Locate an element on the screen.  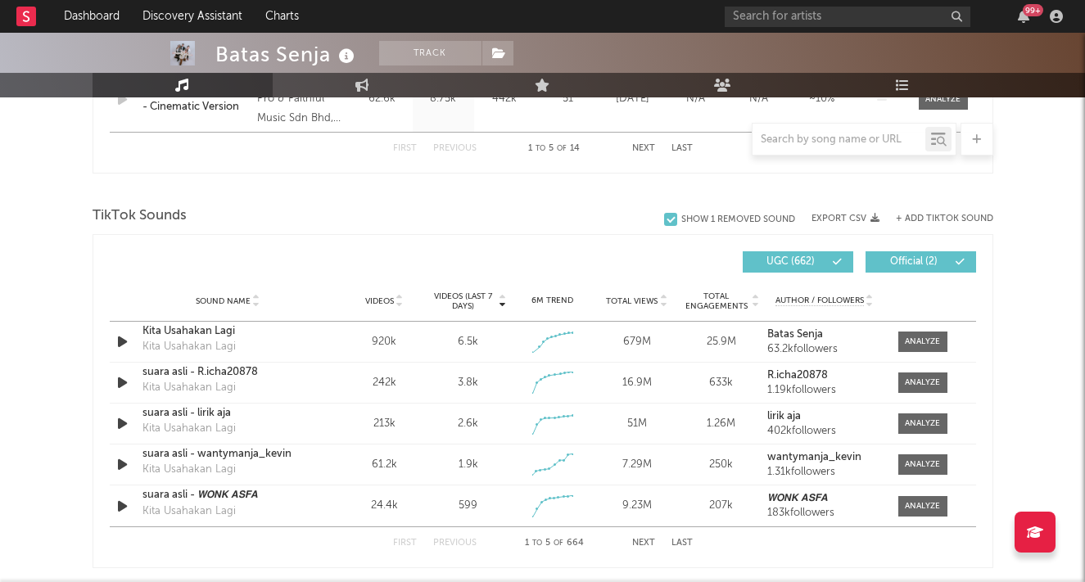
div: 1.9k is located at coordinates (468, 465).